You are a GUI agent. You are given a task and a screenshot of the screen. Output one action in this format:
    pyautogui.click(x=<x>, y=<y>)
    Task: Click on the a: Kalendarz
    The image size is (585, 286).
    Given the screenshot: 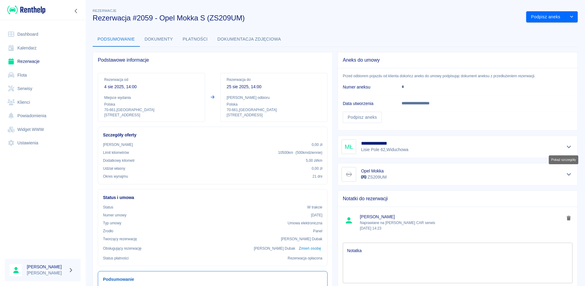 What is the action you would take?
    pyautogui.click(x=43, y=48)
    